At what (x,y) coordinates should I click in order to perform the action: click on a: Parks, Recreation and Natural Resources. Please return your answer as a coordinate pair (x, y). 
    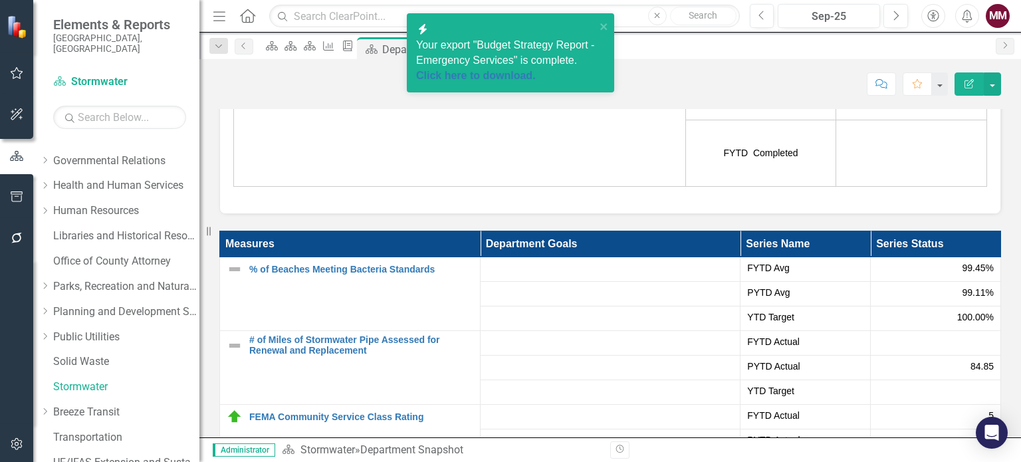
    Looking at the image, I should click on (126, 287).